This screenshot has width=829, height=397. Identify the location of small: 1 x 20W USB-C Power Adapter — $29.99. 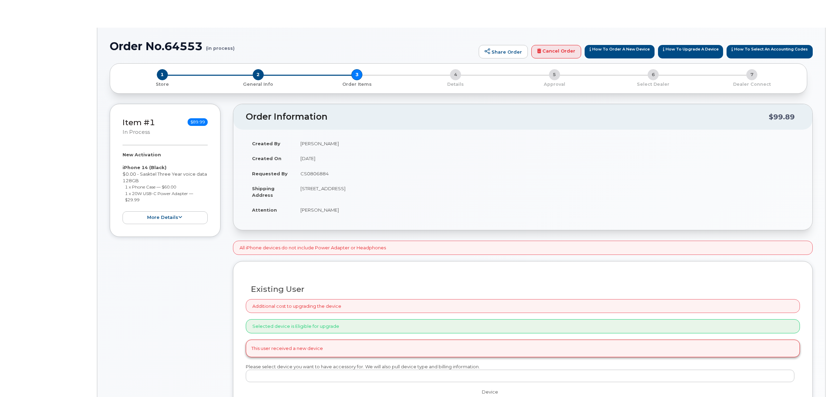
(159, 197).